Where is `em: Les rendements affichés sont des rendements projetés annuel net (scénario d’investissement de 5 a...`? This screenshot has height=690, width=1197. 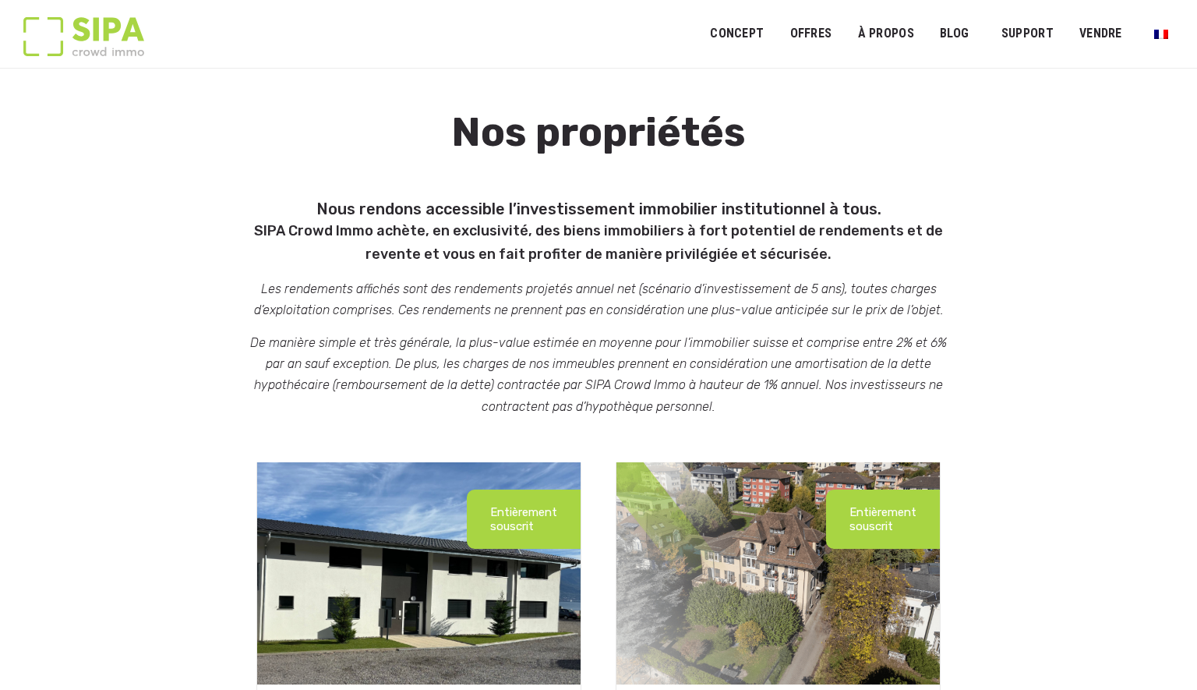 em: Les rendements affichés sont des rendements projetés annuel net (scénario d’investissement de 5 a... is located at coordinates (599, 299).